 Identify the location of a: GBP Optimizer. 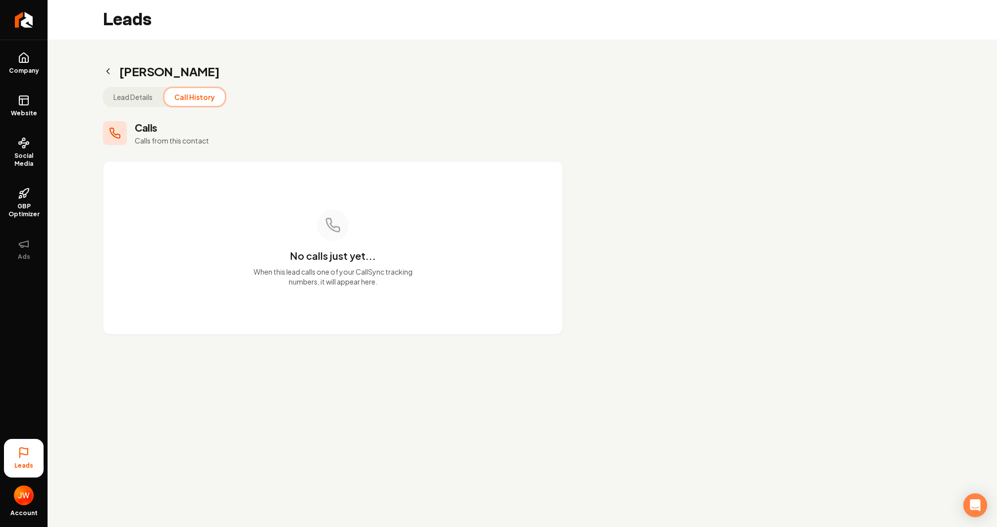
(24, 203).